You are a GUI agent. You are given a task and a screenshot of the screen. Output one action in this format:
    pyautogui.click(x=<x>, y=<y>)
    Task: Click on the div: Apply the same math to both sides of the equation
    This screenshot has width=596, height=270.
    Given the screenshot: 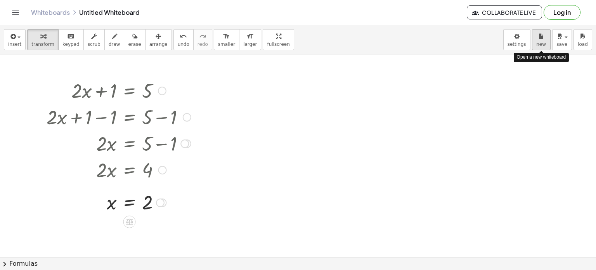 What is the action you would take?
    pyautogui.click(x=130, y=221)
    